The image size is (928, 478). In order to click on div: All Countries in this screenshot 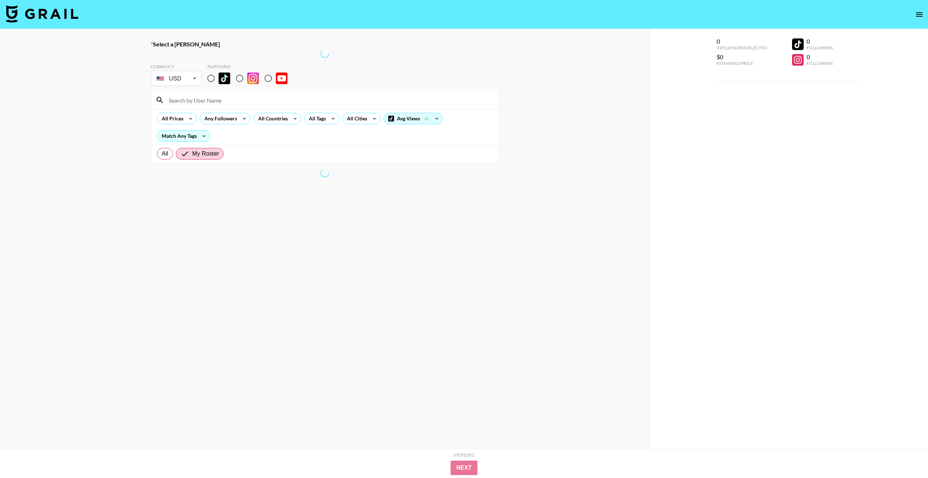, I will do `click(271, 119)`.